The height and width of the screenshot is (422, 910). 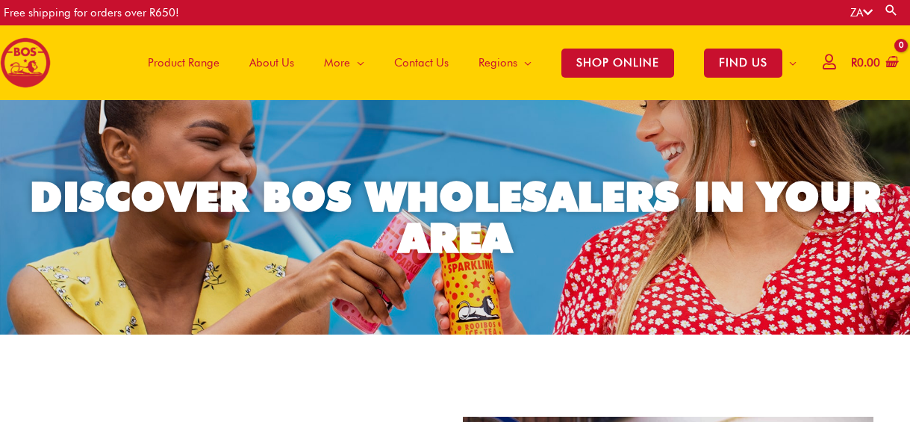 I want to click on a: Regions, so click(x=505, y=63).